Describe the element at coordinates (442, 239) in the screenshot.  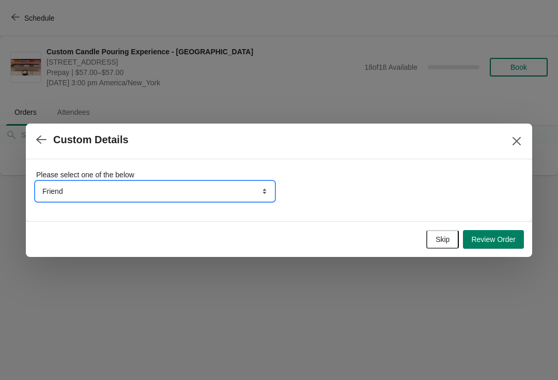
I see `span: Skip` at that location.